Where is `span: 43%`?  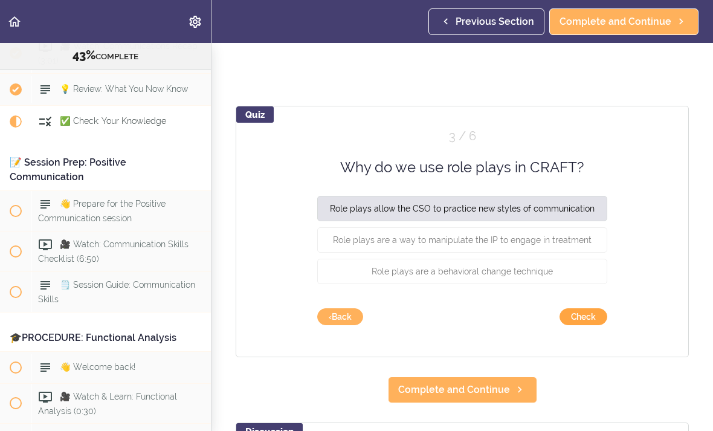 span: 43% is located at coordinates (84, 55).